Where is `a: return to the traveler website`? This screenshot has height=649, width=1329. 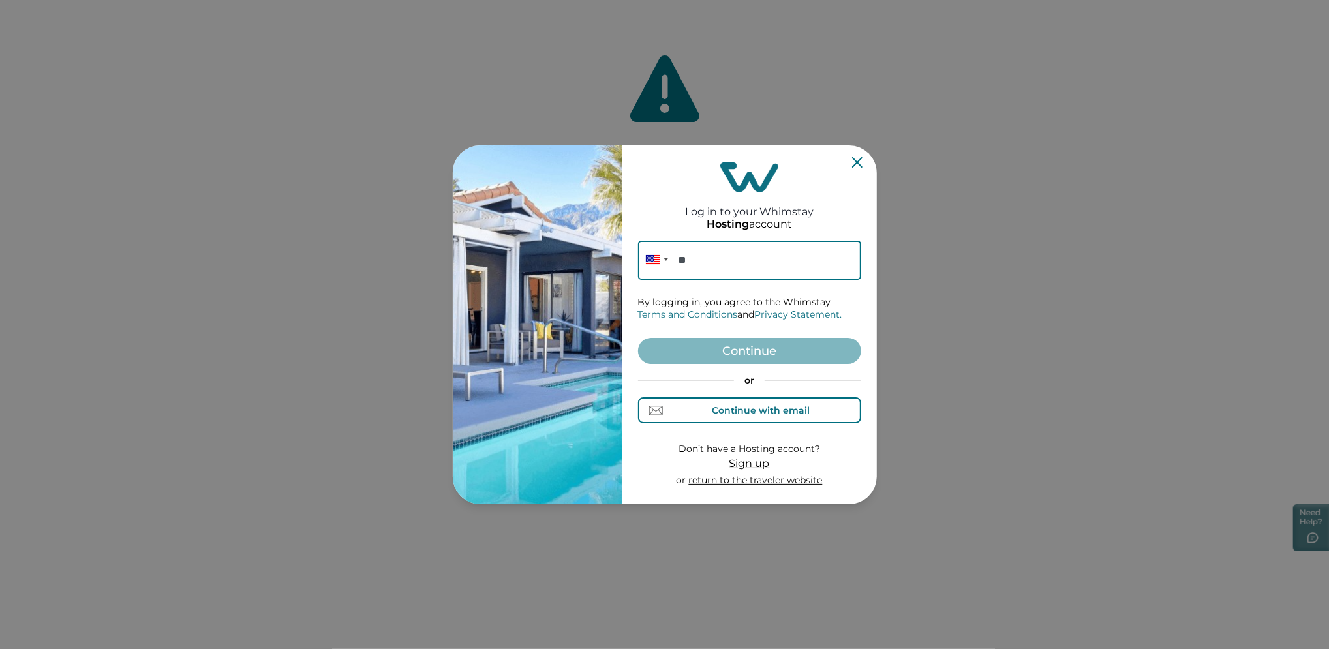 a: return to the traveler website is located at coordinates (755, 480).